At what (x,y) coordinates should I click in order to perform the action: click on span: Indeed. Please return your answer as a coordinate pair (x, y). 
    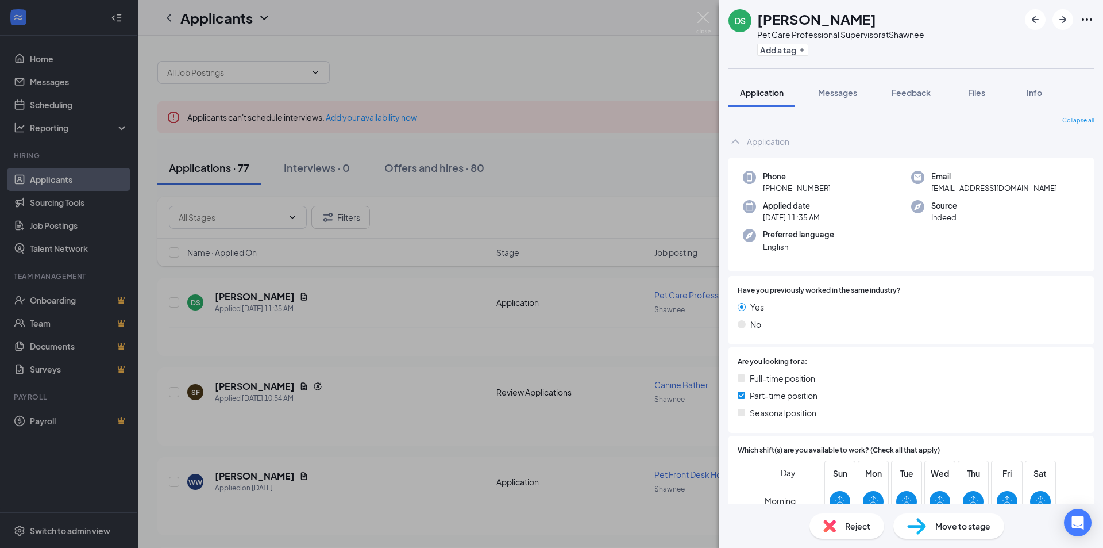
    Looking at the image, I should click on (944, 217).